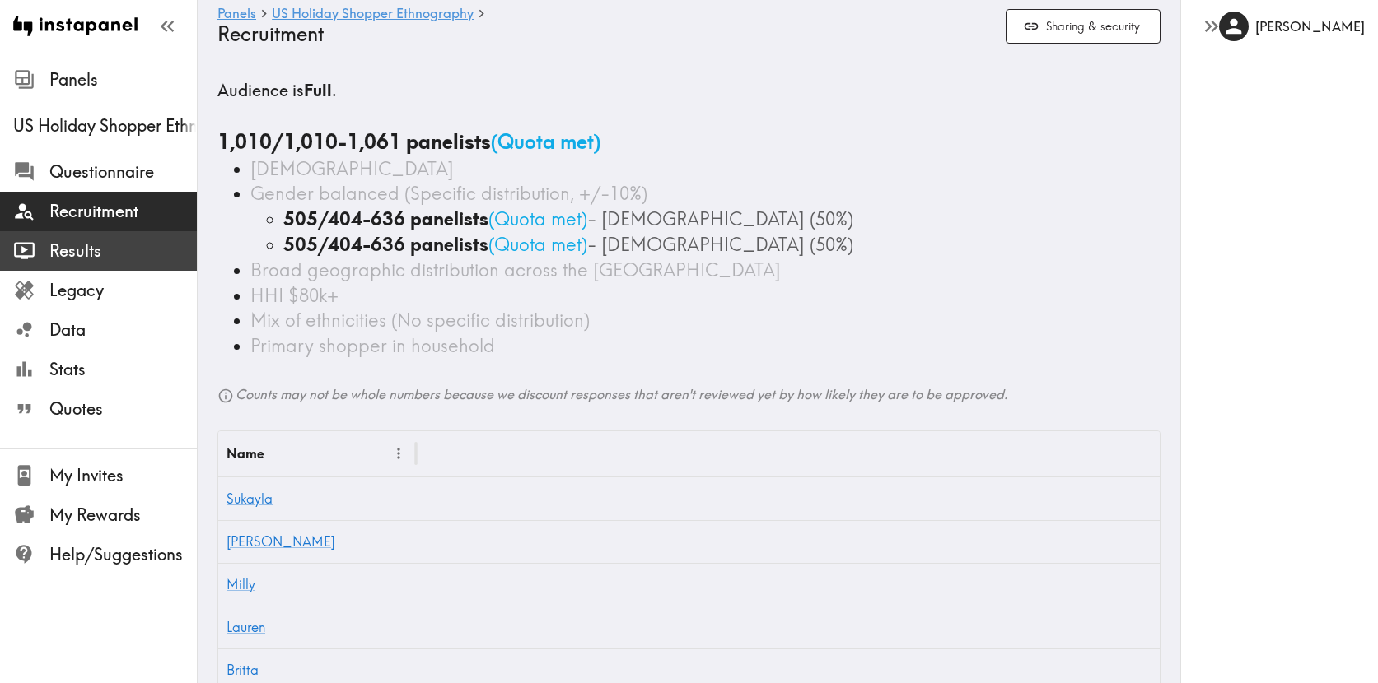 The width and height of the screenshot is (1378, 683). I want to click on a: US Holiday Shopper Ethnography, so click(372, 14).